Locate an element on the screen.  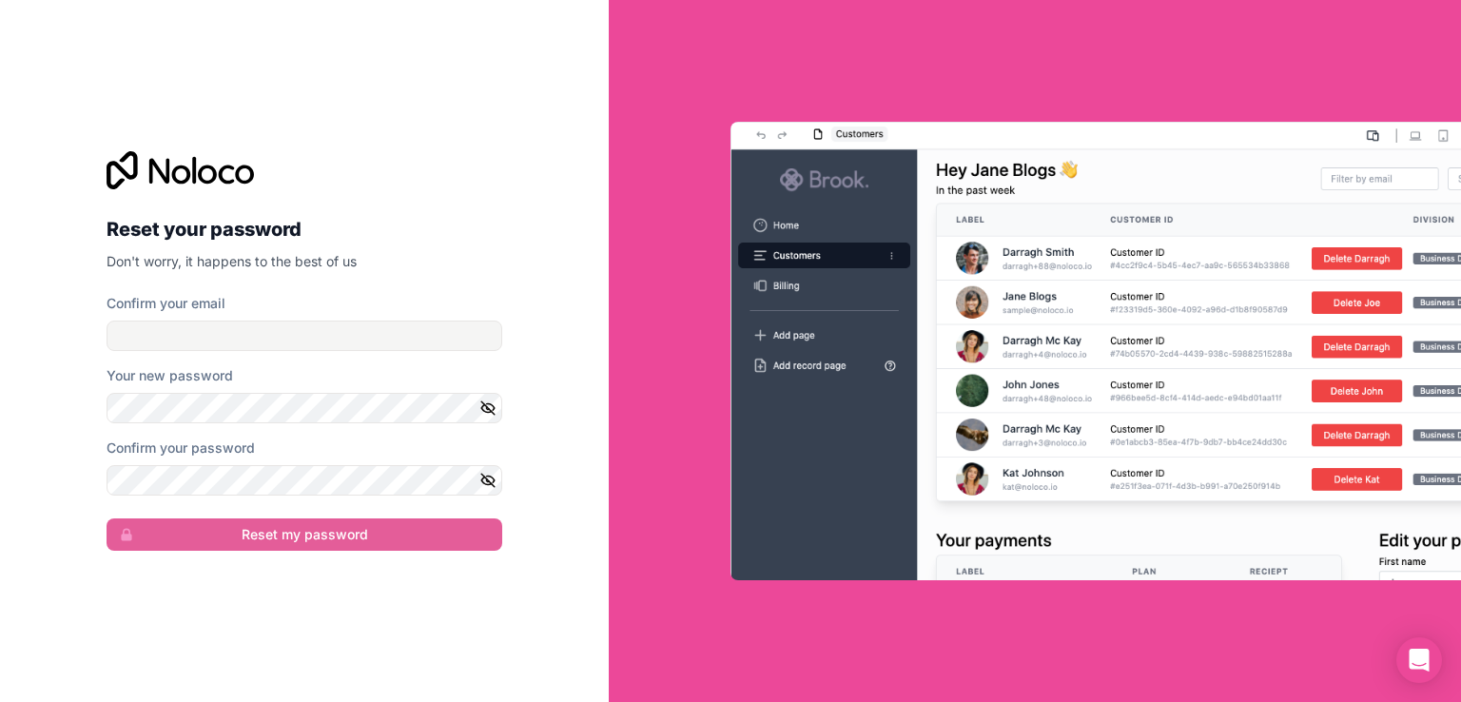
input: Password is located at coordinates (304, 408).